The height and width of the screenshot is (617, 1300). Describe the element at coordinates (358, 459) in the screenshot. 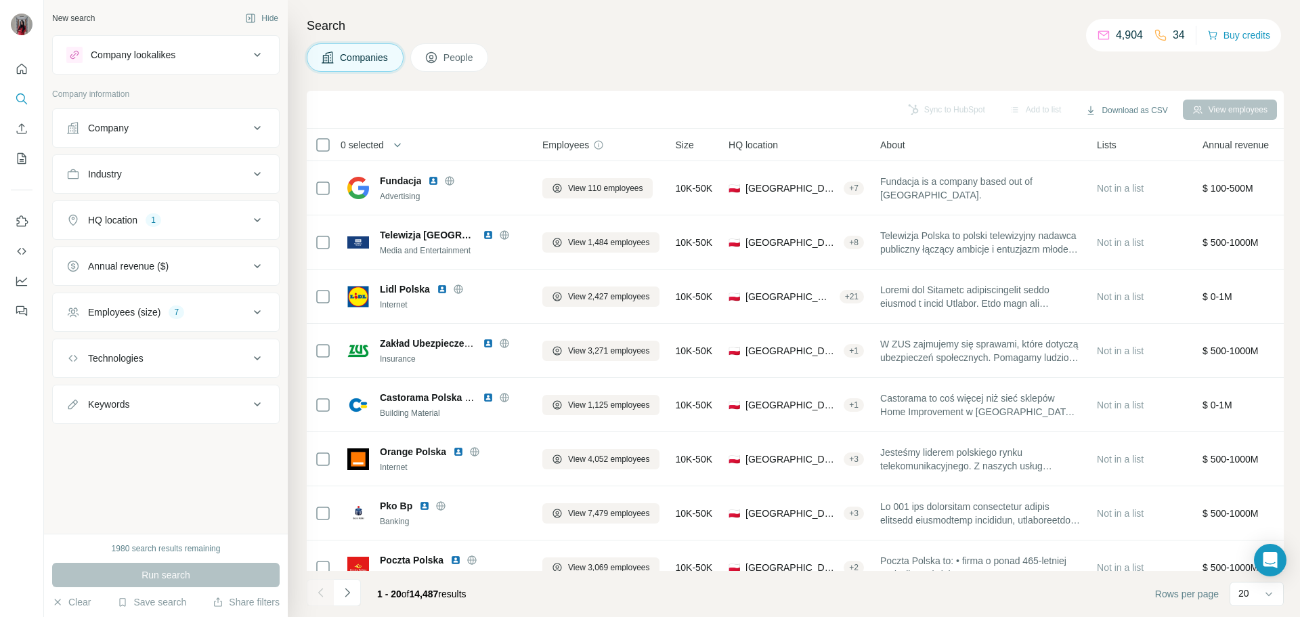

I see `img: Logo of Orange Polska` at that location.